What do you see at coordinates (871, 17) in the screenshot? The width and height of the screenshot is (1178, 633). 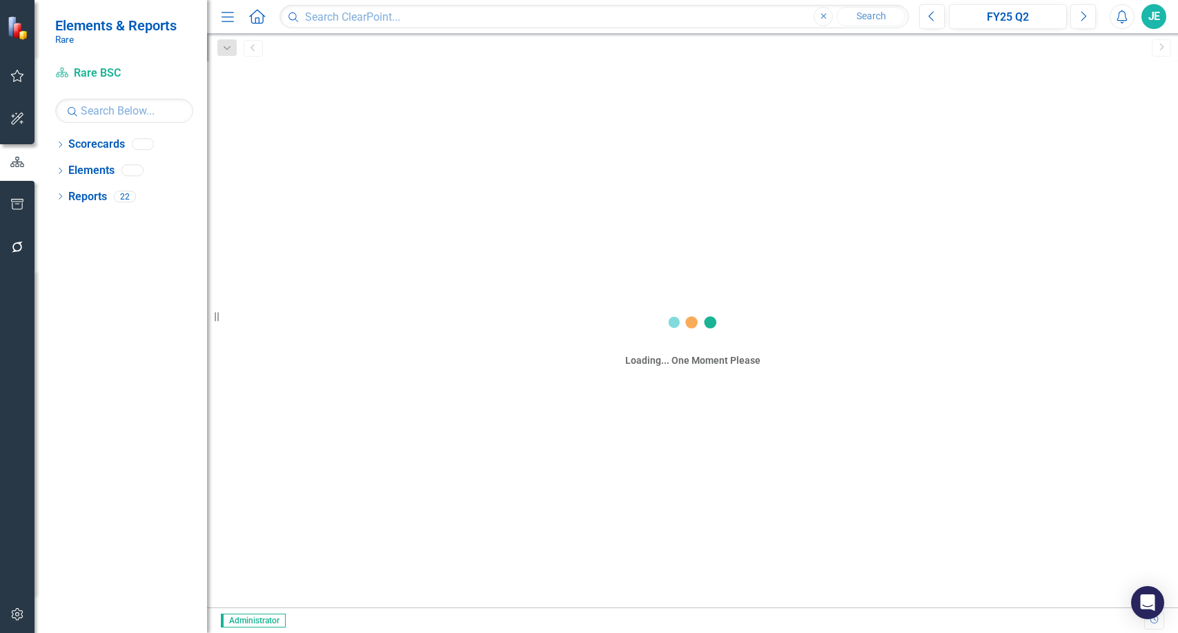 I see `button: Search` at bounding box center [871, 17].